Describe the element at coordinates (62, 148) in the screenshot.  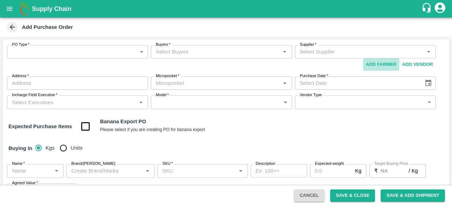
I see `div: buying_in` at that location.